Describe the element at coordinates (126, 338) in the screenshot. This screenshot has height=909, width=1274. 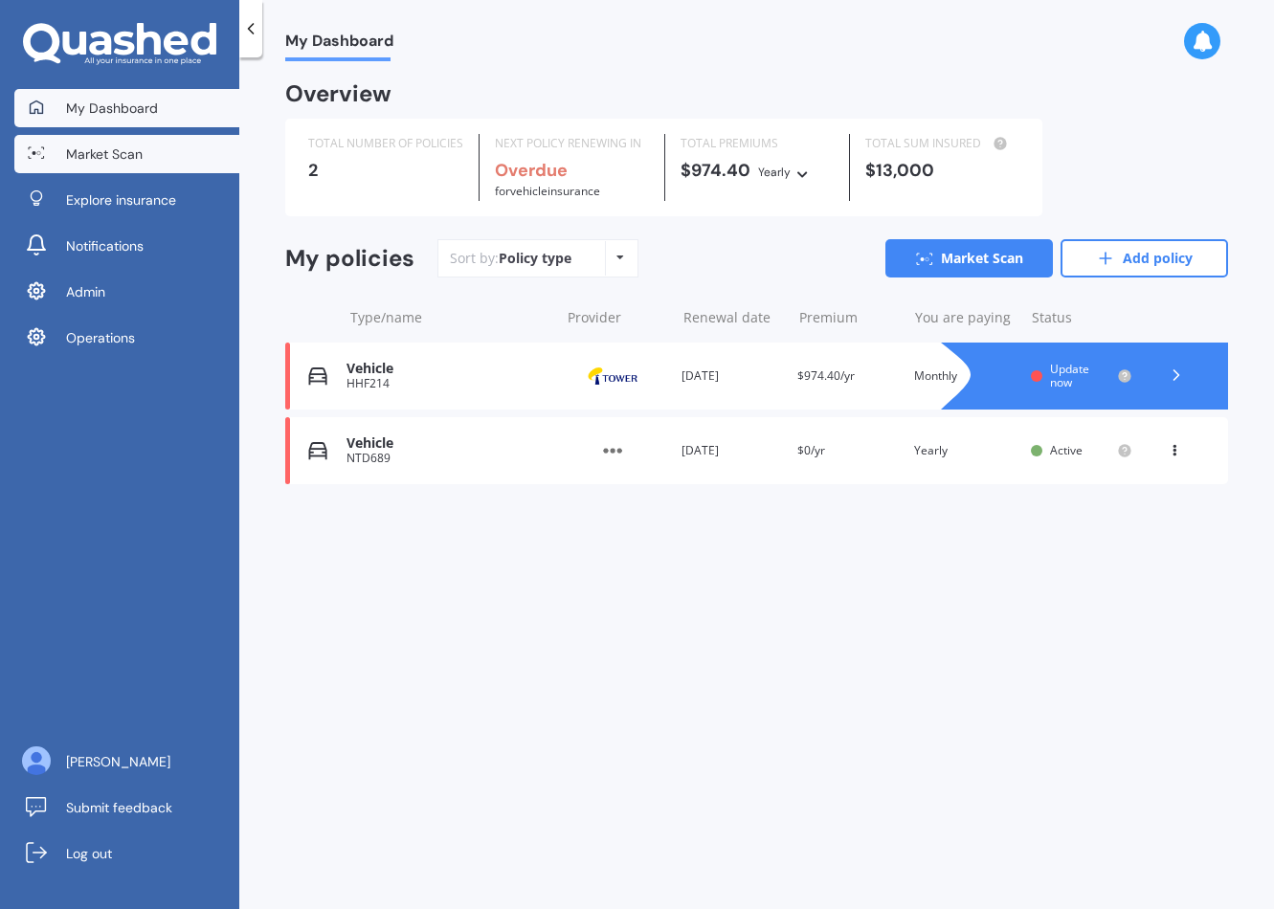
I see `a: Operations` at that location.